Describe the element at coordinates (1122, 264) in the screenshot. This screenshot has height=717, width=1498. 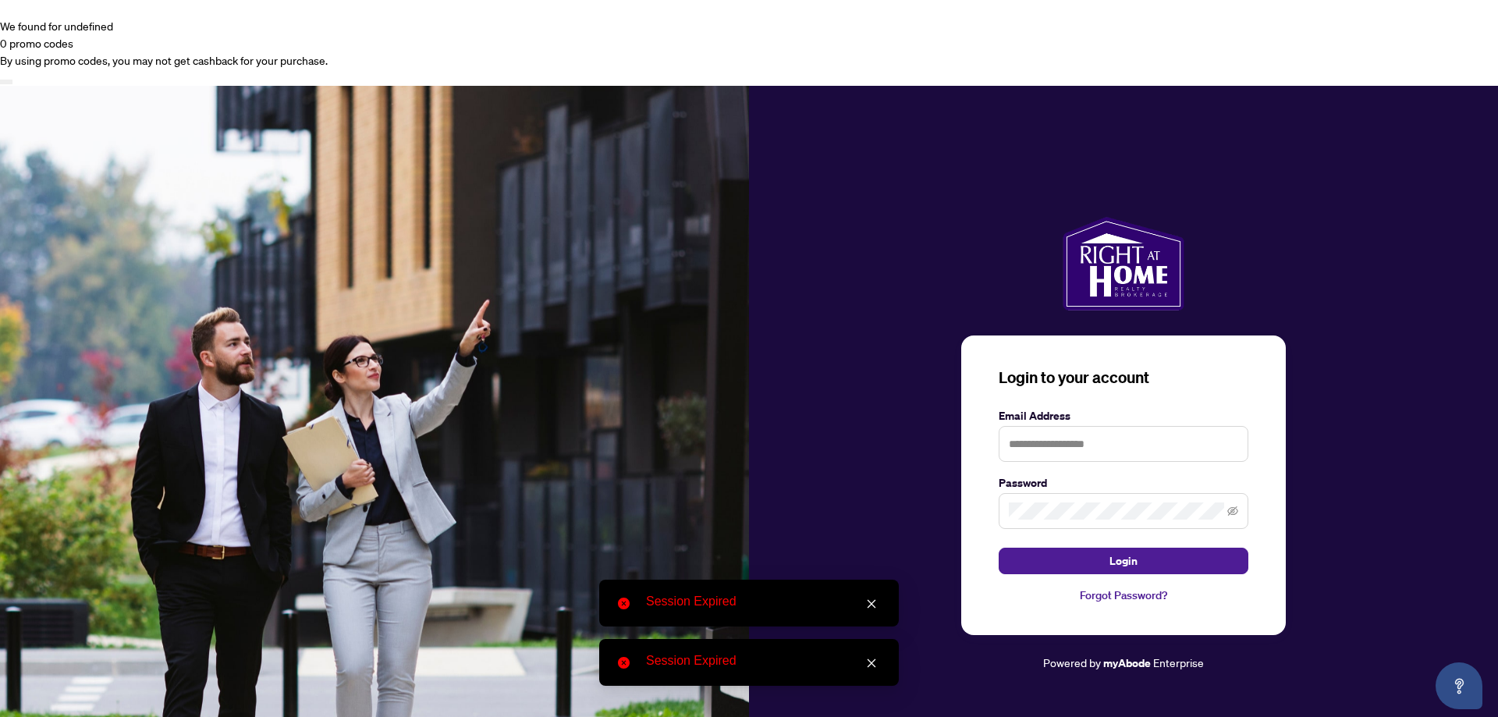
I see `img: ma-logo` at that location.